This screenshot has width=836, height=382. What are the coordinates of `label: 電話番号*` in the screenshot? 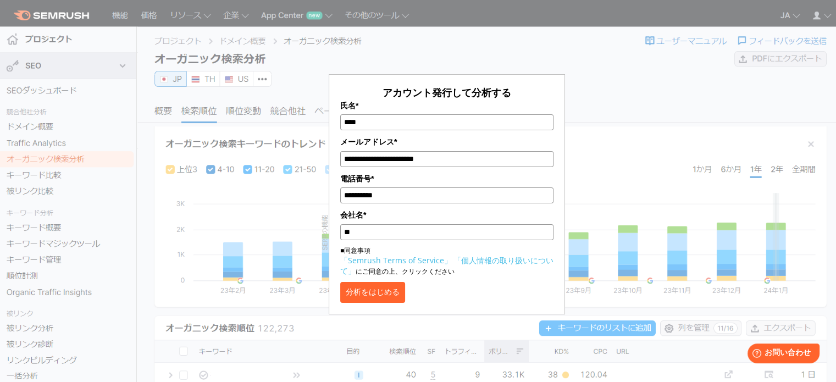 It's located at (447, 179).